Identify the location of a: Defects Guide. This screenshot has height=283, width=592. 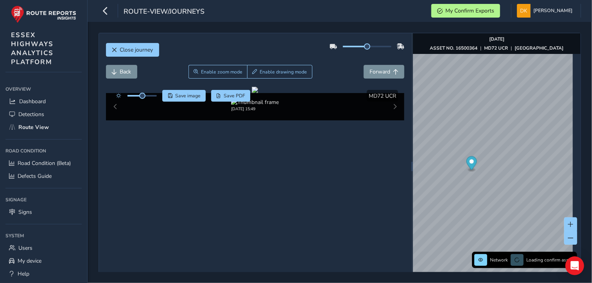
(43, 176).